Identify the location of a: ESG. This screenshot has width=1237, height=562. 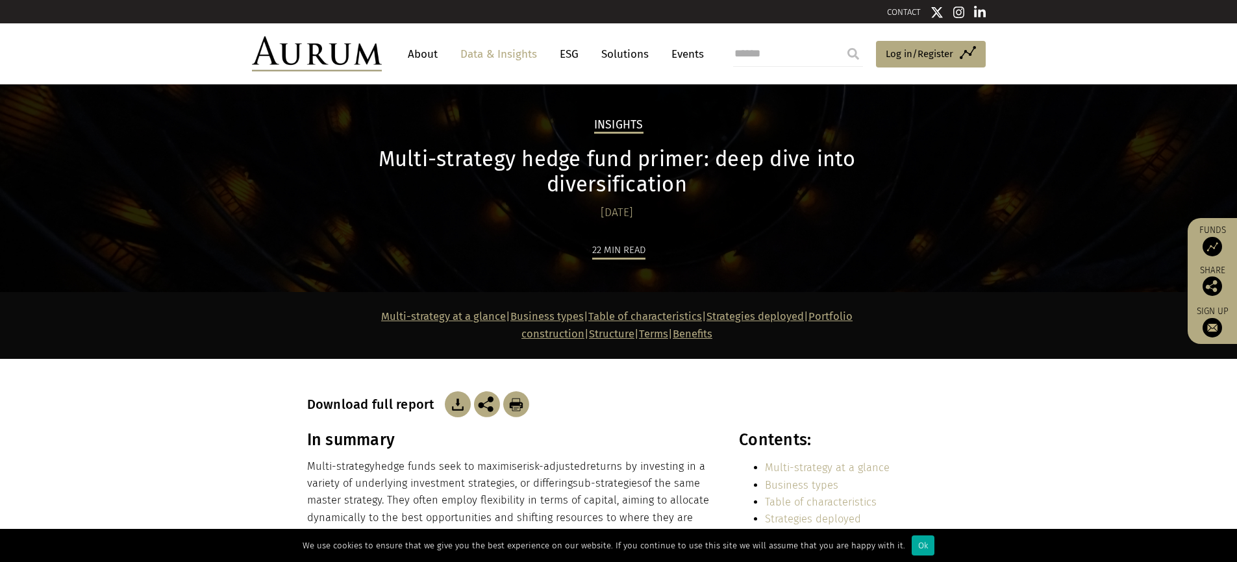
(569, 54).